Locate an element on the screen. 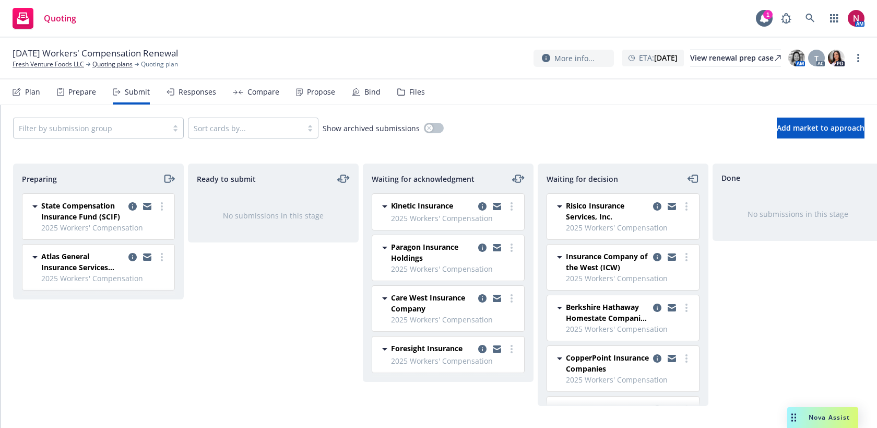 Image resolution: width=877 pixels, height=428 pixels. div: Compare is located at coordinates (263, 92).